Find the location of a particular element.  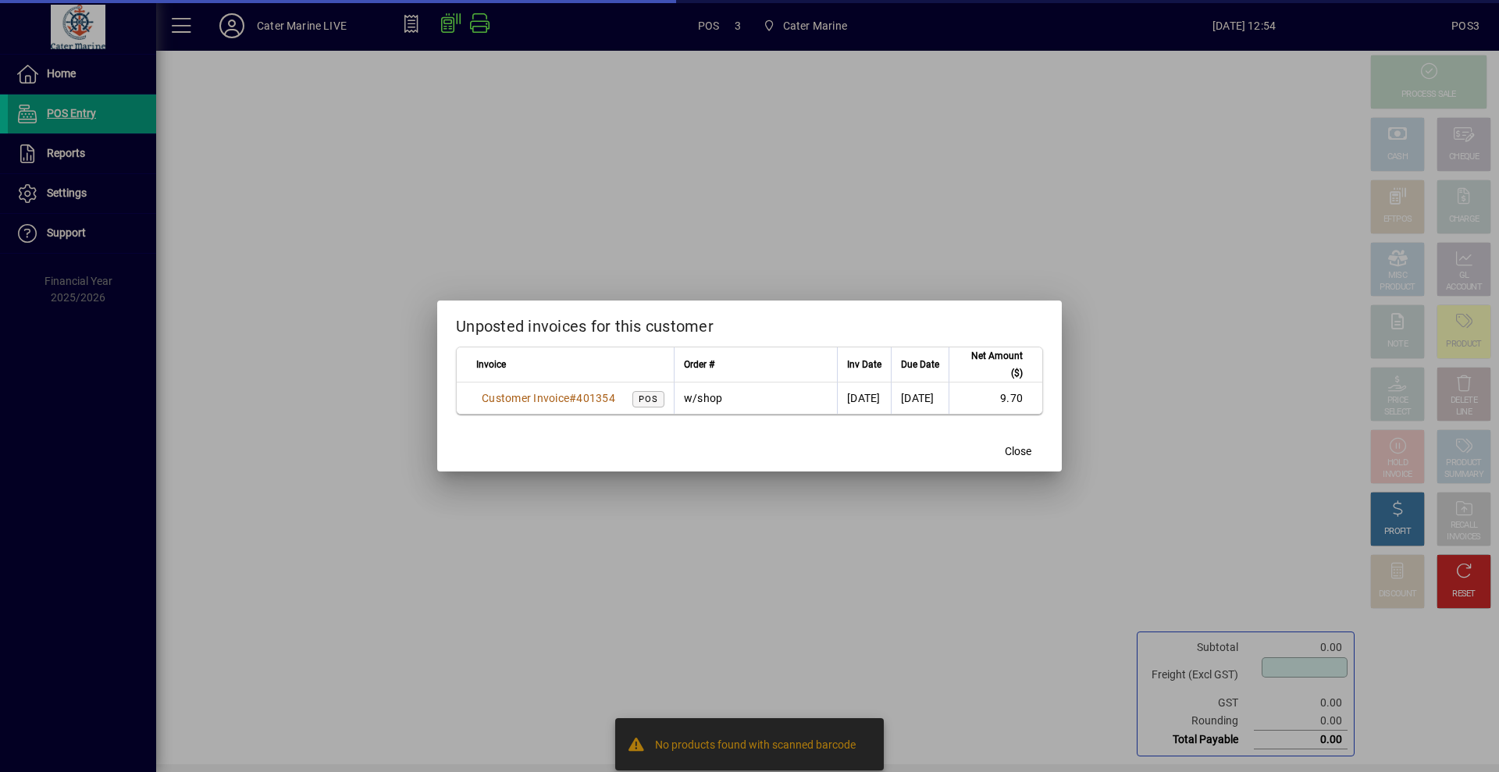

td: 9.70 is located at coordinates (995, 398).